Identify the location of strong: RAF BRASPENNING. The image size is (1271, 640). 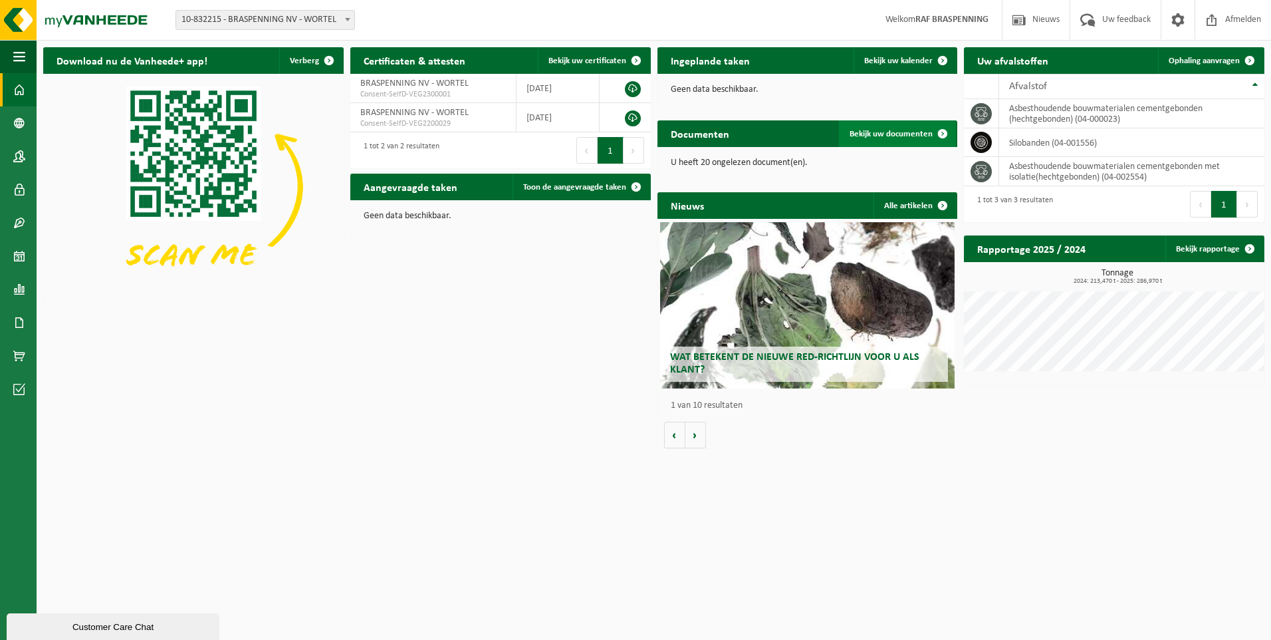
(952, 19).